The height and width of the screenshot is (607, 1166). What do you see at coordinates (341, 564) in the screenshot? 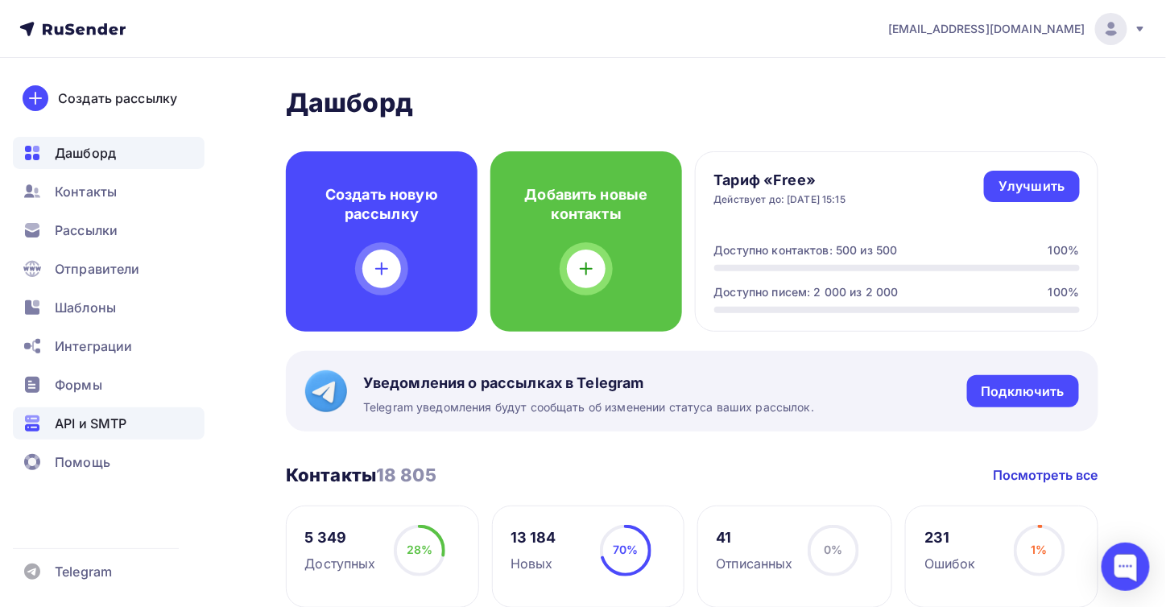
I see `div: Доступных` at bounding box center [341, 564].